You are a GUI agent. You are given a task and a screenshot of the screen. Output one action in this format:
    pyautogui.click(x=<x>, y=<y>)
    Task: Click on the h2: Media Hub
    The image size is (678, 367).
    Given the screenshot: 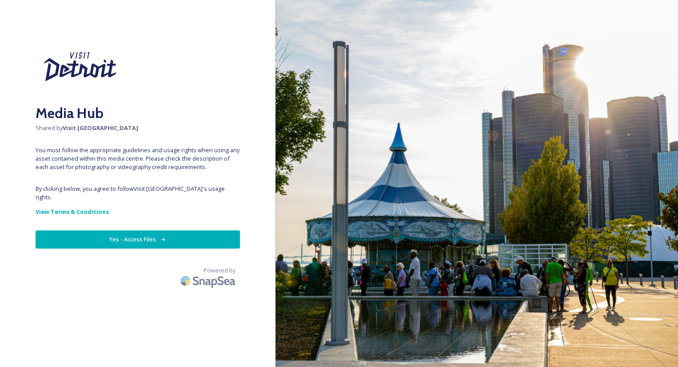 What is the action you would take?
    pyautogui.click(x=138, y=113)
    